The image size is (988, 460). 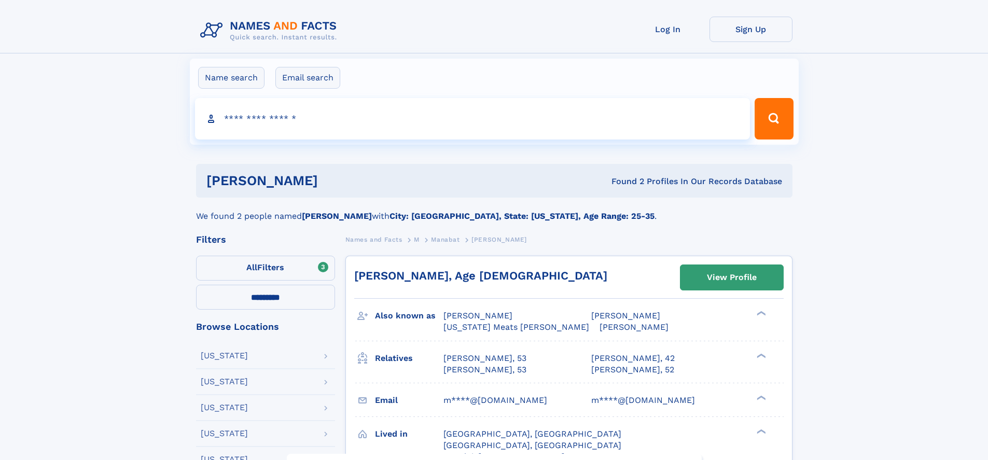 What do you see at coordinates (732, 278) in the screenshot?
I see `a: View Profile` at bounding box center [732, 278].